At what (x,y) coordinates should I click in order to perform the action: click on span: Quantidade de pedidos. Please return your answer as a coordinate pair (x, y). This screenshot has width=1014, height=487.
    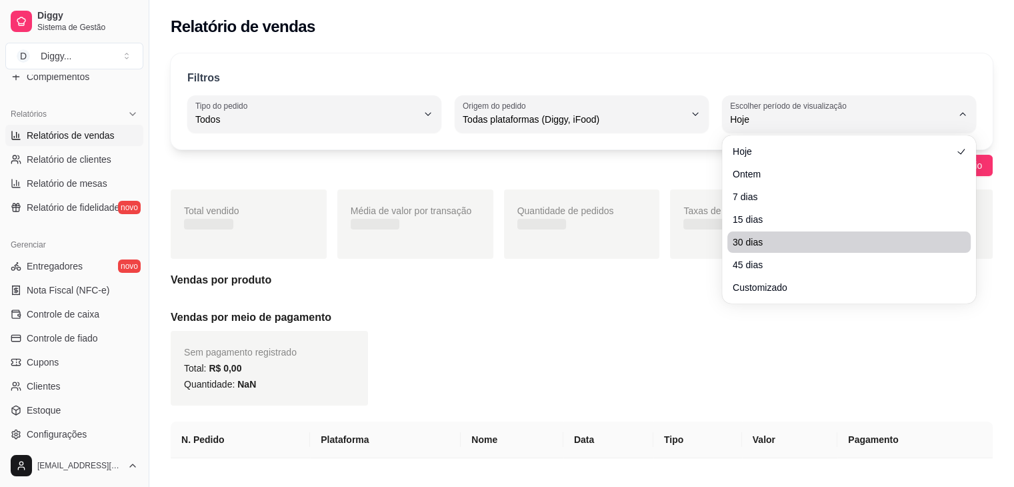
    Looking at the image, I should click on (565, 211).